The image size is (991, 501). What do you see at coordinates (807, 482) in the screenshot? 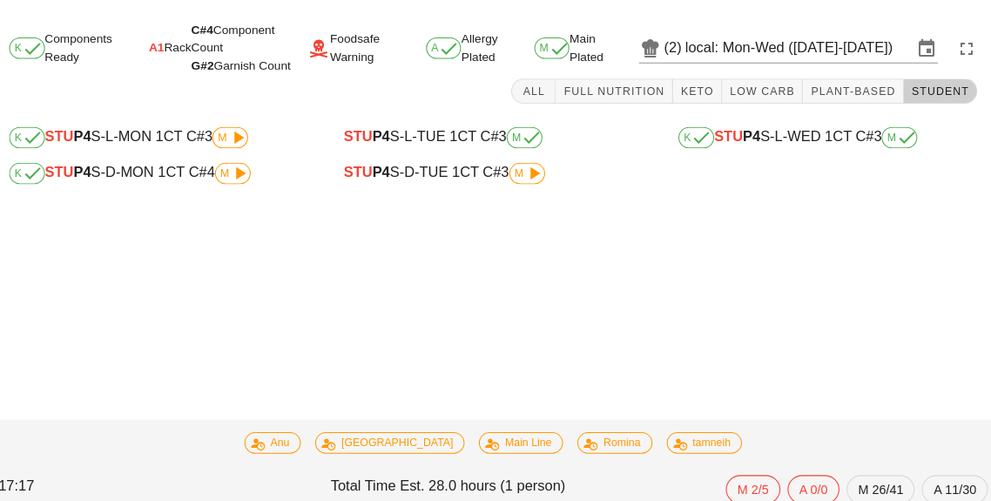
I see `span: A 0/0` at bounding box center [807, 482].